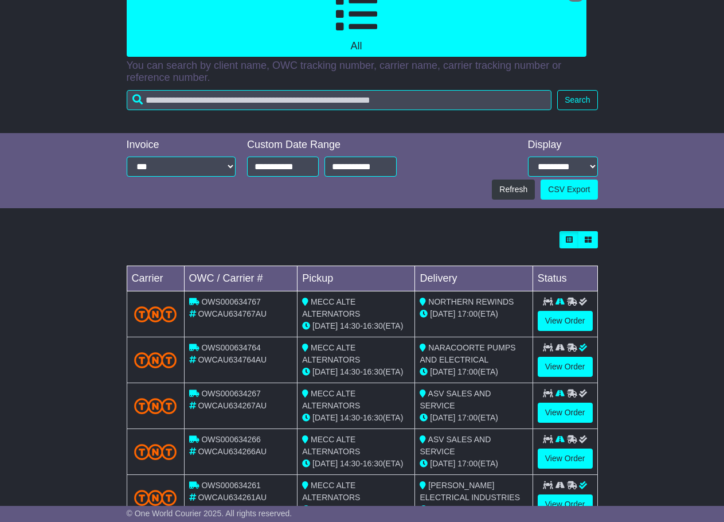 Image resolution: width=724 pixels, height=522 pixels. What do you see at coordinates (231, 485) in the screenshot?
I see `span: OWS000634261` at bounding box center [231, 485].